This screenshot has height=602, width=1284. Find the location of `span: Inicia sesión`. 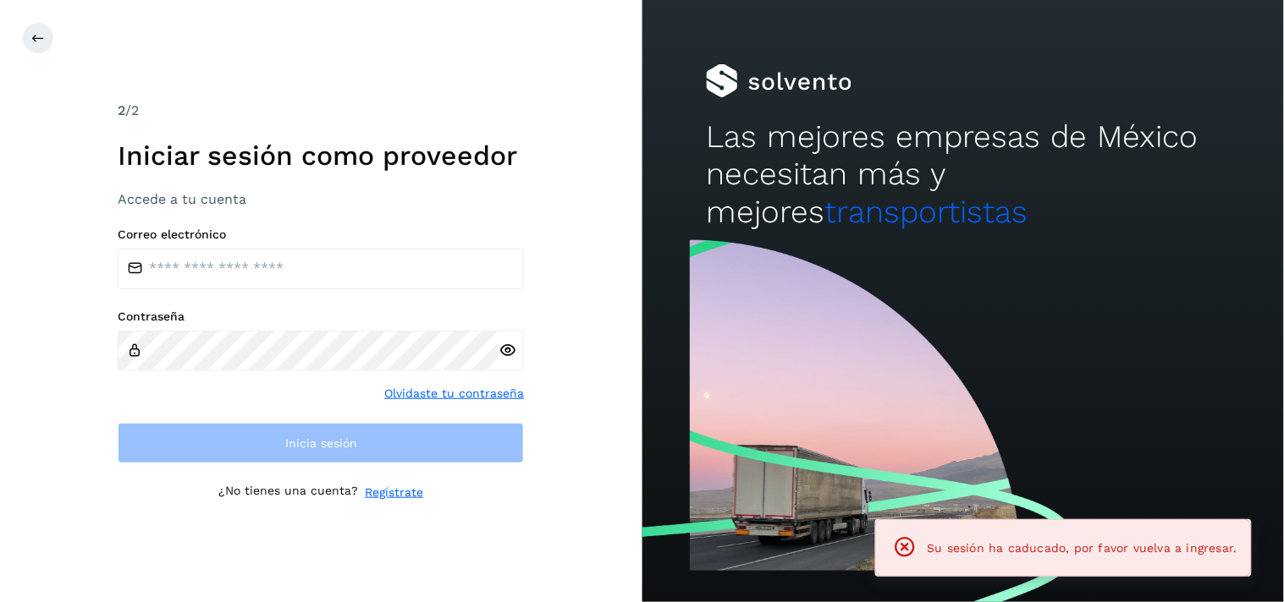

span: Inicia sesión is located at coordinates (321, 443).